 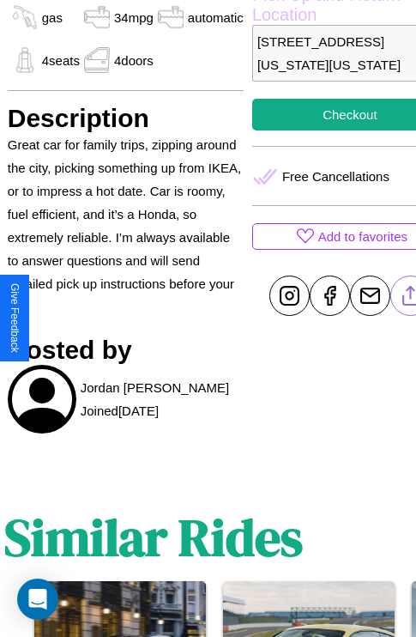 I want to click on h3: Hosted by, so click(x=125, y=350).